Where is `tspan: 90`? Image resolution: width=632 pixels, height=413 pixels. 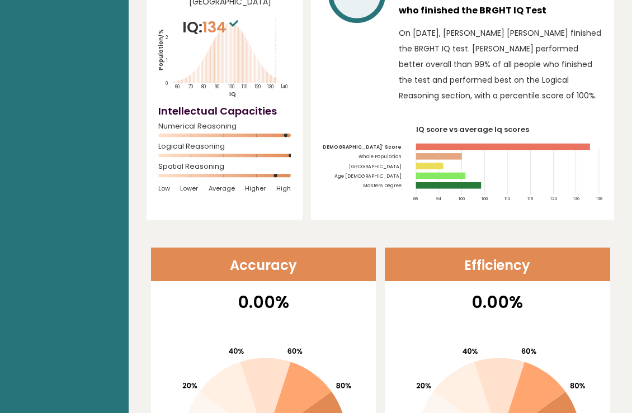
tspan: 90 is located at coordinates (217, 87).